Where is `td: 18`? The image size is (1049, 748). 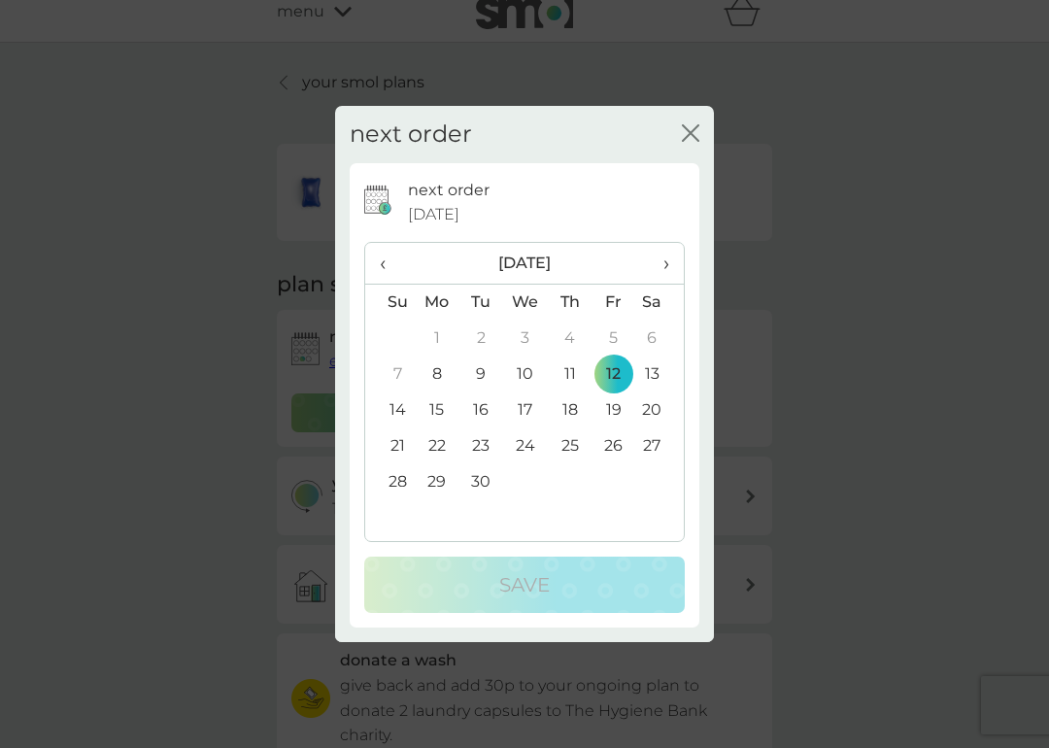
td: 18 is located at coordinates (569, 410).